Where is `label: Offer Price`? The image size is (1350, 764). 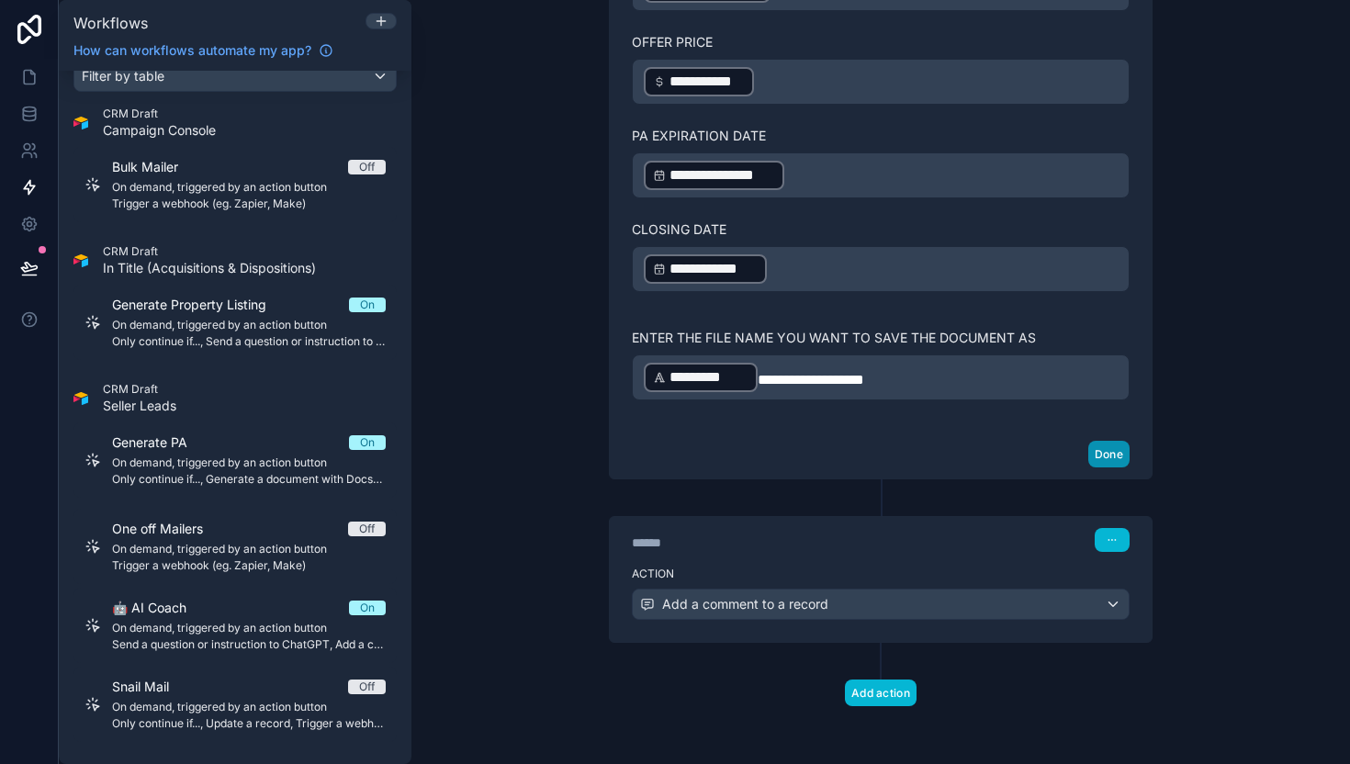
label: Offer Price is located at coordinates (672, 42).